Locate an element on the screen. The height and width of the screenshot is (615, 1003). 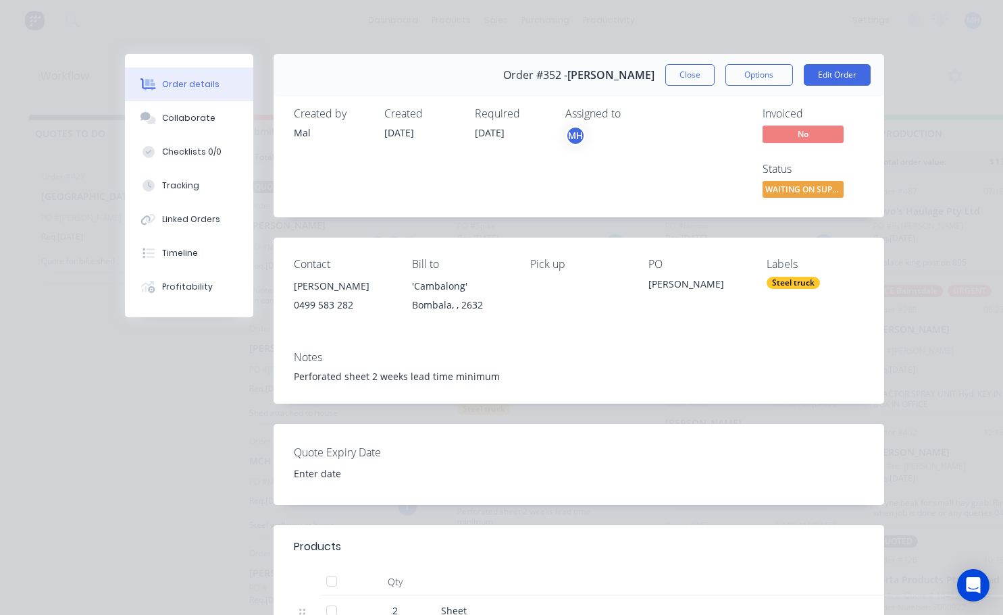
div: Bill to is located at coordinates (460, 264).